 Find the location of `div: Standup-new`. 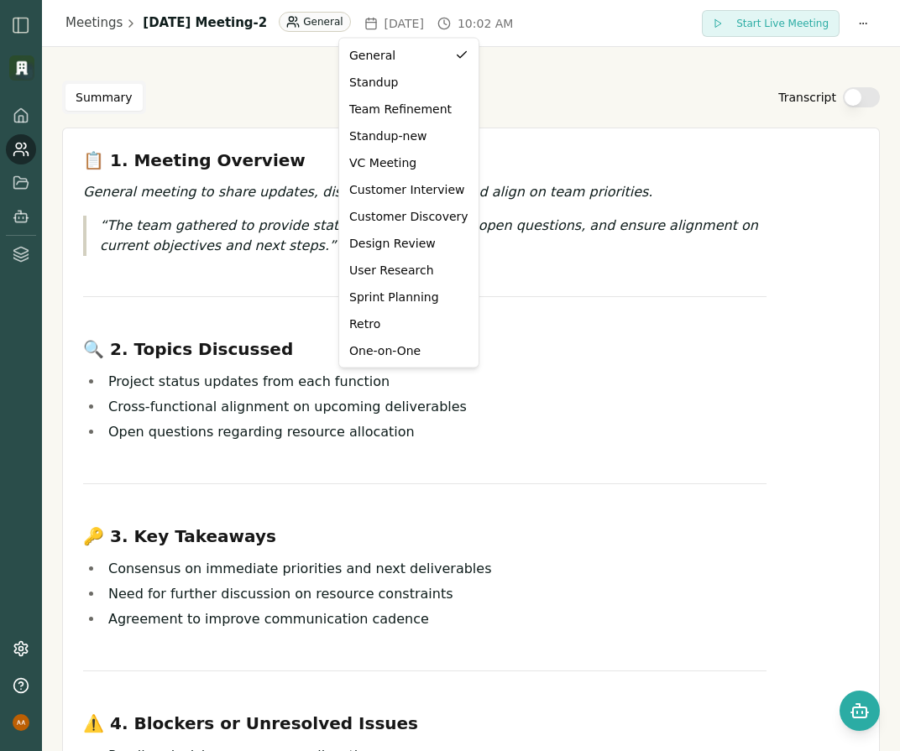

div: Standup-new is located at coordinates (409, 136).